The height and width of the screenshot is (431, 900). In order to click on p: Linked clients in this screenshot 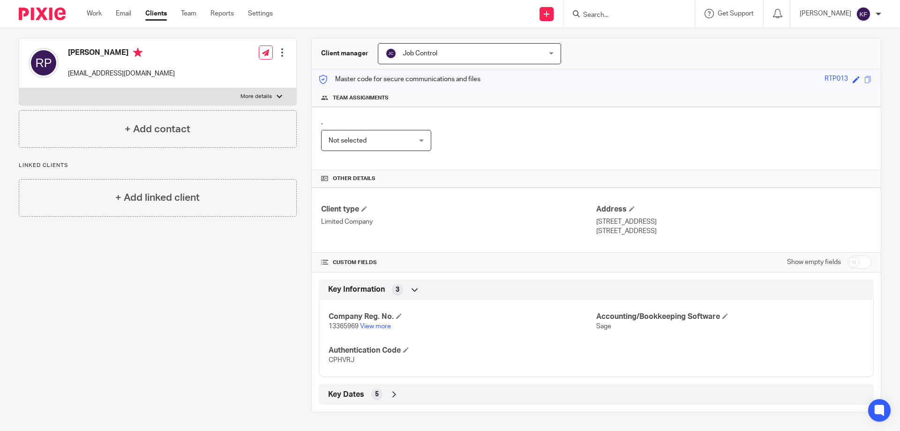, I will do `click(157, 165)`.